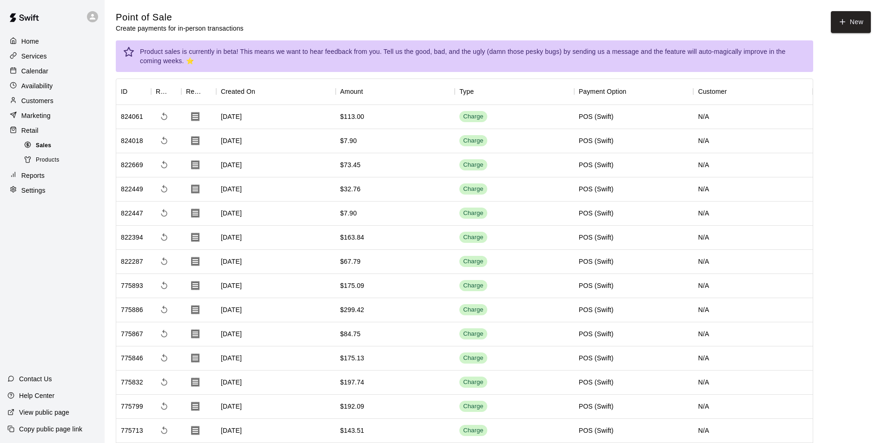  Describe the element at coordinates (352, 431) in the screenshot. I see `div: $143.51` at that location.